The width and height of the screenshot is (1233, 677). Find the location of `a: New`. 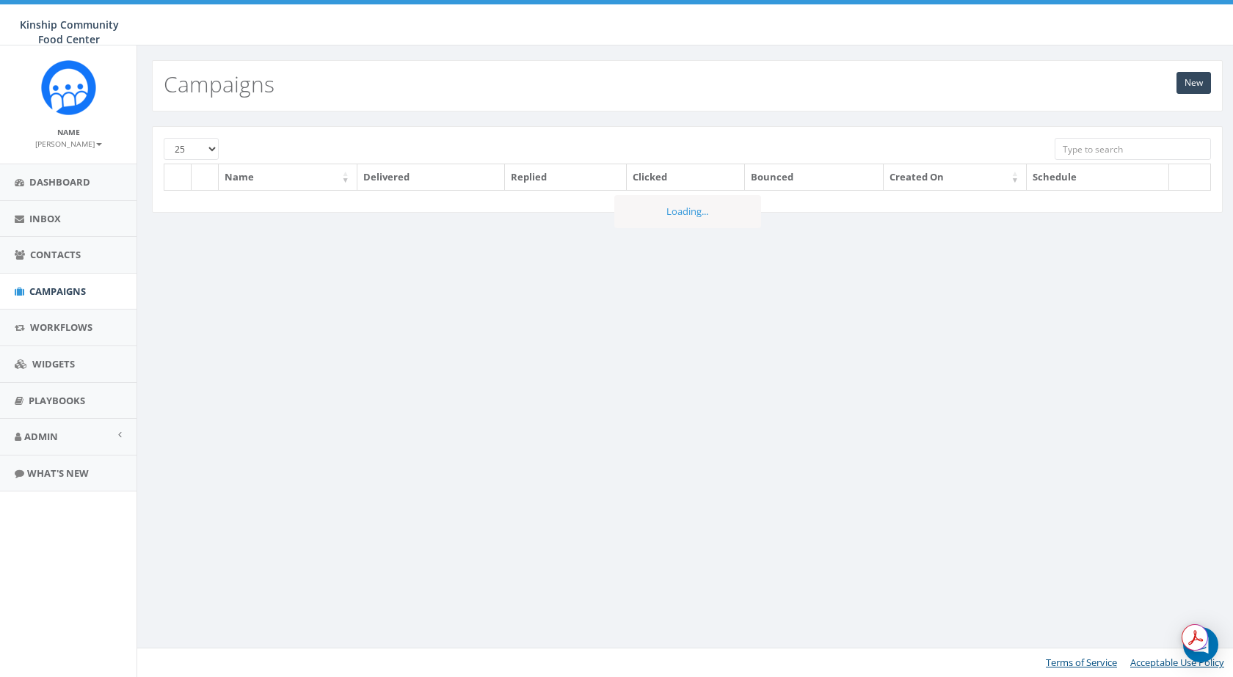

a: New is located at coordinates (1193, 83).